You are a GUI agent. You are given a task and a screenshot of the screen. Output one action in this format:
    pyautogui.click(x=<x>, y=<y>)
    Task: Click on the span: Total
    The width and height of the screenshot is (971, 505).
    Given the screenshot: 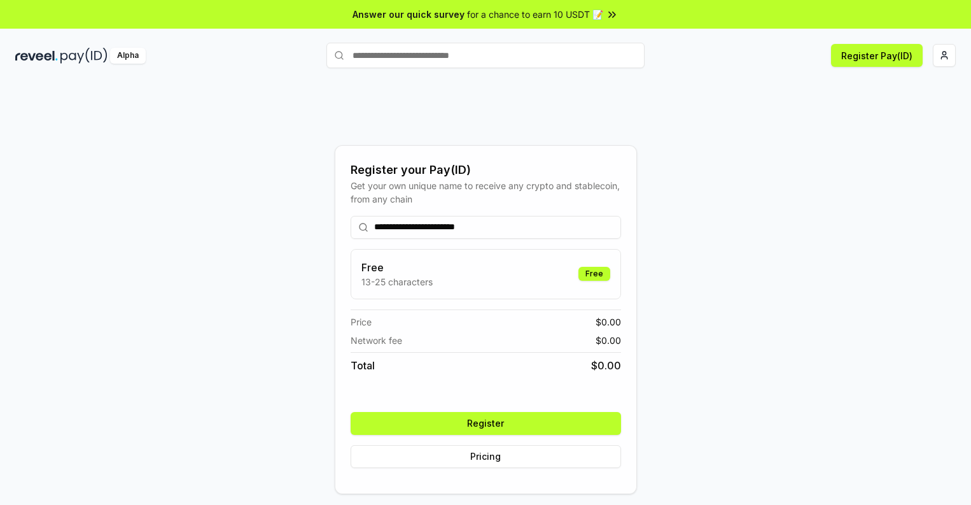 What is the action you would take?
    pyautogui.click(x=363, y=365)
    